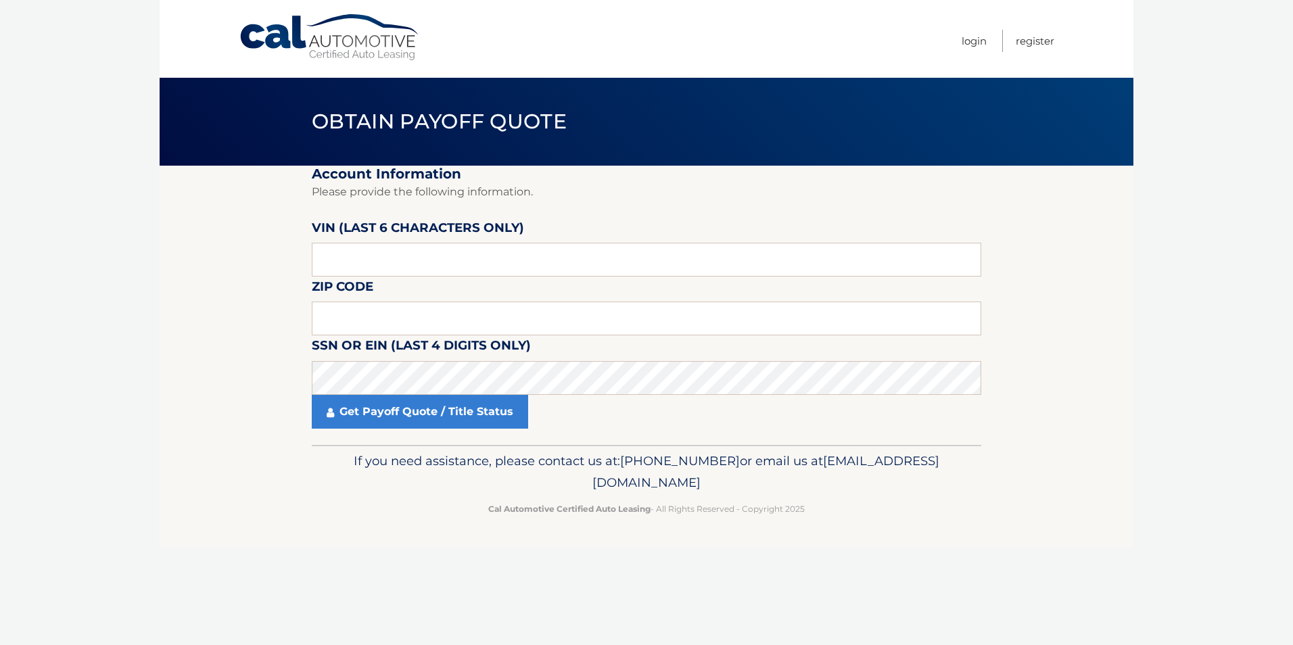 The width and height of the screenshot is (1293, 645). What do you see at coordinates (646, 174) in the screenshot?
I see `h2: Account Information` at bounding box center [646, 174].